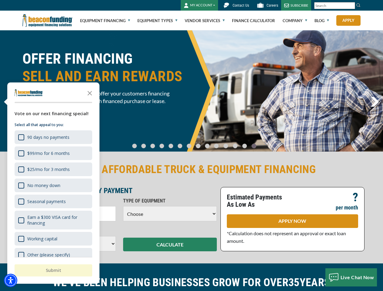 The height and width of the screenshot is (291, 383). Describe the element at coordinates (11, 280) in the screenshot. I see `div: Accessibility Menu` at that location.